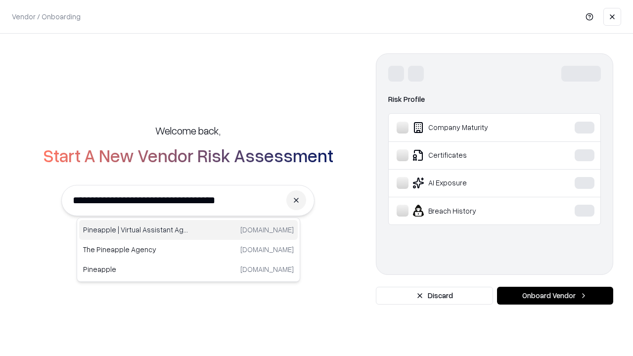 The height and width of the screenshot is (356, 633). Describe the element at coordinates (188, 131) in the screenshot. I see `h5: Welcome back,` at that location.